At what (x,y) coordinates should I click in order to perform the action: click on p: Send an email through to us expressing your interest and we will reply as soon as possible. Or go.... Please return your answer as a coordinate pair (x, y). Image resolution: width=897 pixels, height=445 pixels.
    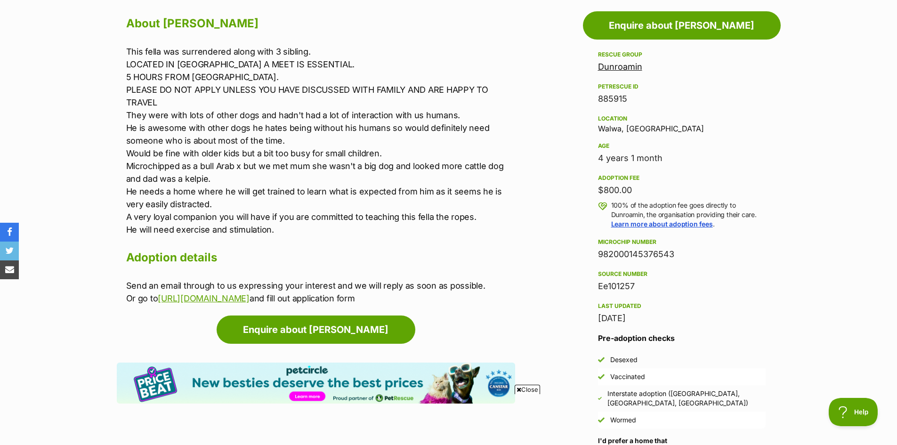
    Looking at the image, I should click on (321, 292).